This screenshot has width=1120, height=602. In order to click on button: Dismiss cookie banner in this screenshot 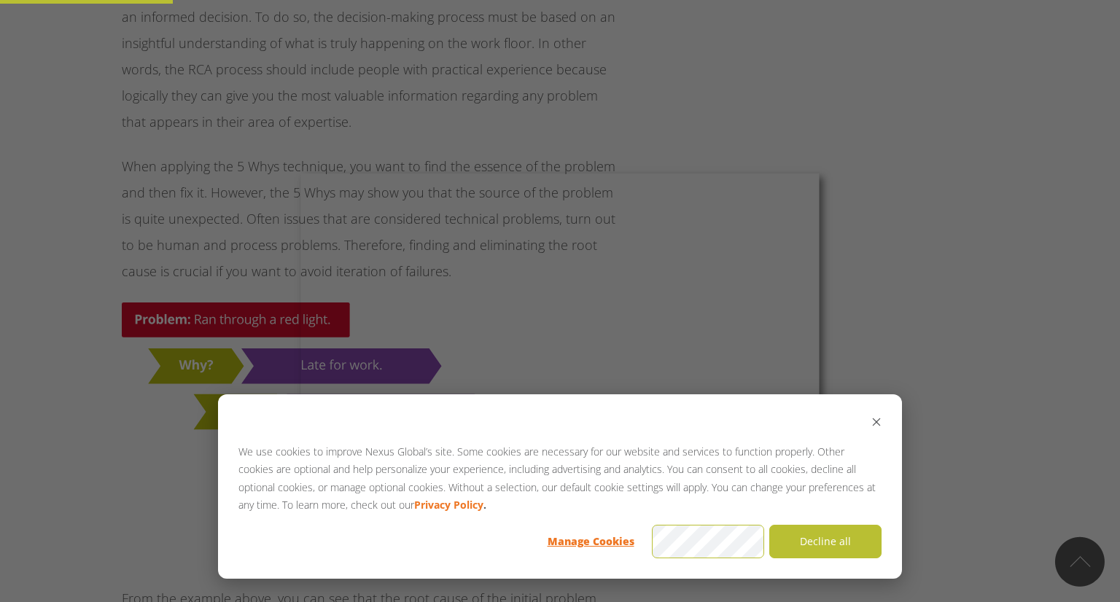, I will do `click(876, 424)`.